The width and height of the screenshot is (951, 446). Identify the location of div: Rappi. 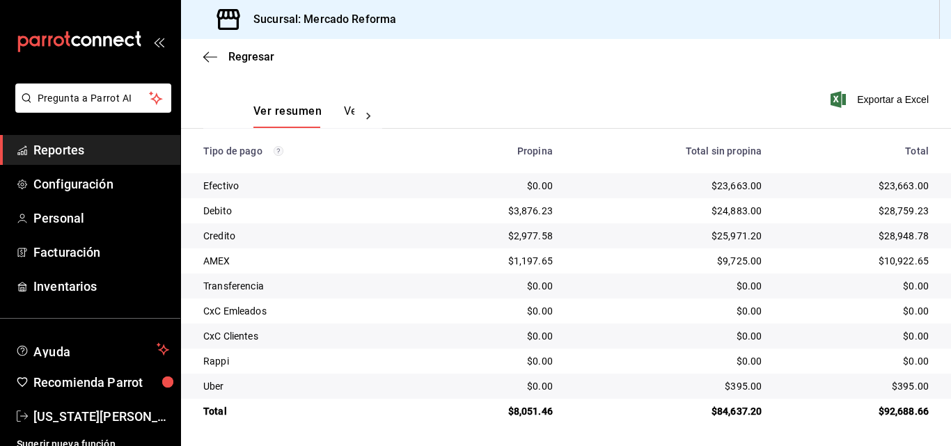
(306, 361).